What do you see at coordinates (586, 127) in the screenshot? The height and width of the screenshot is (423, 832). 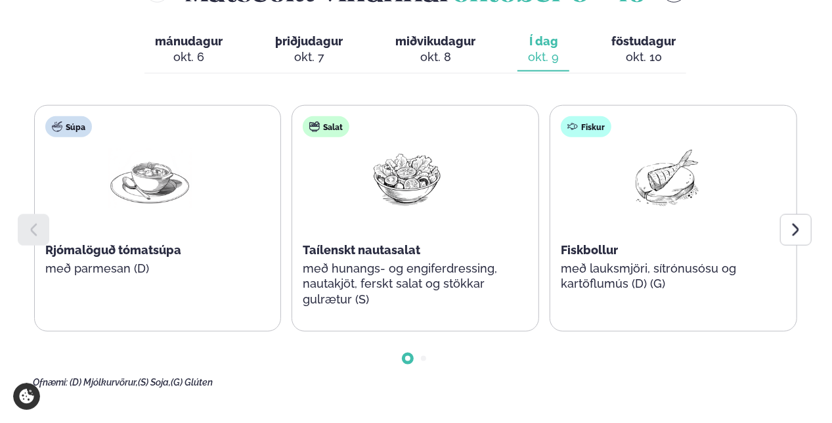 I see `div: Fiskur` at bounding box center [586, 127].